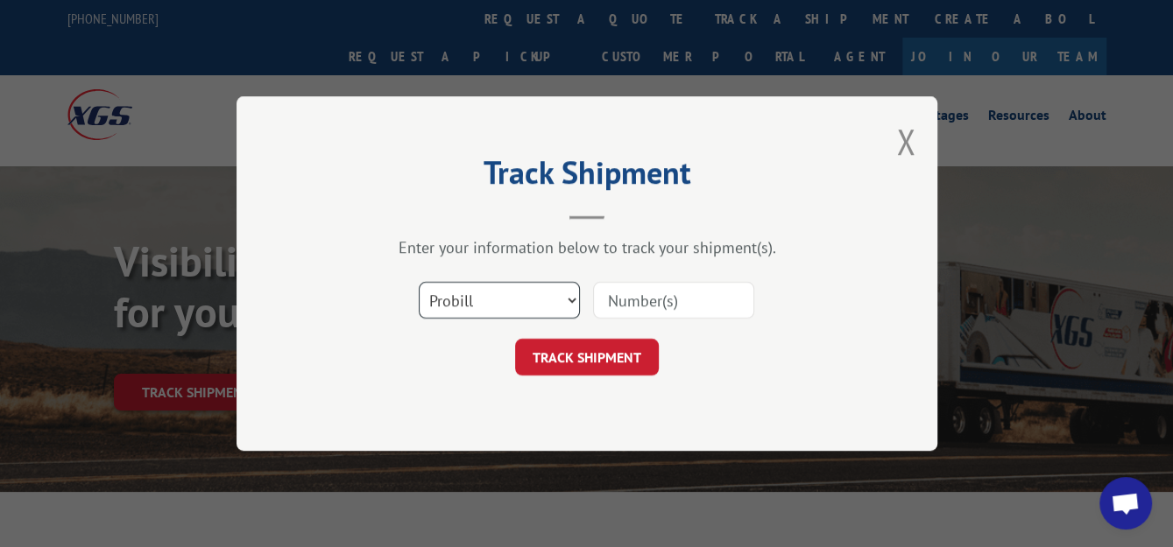  What do you see at coordinates (587, 357) in the screenshot?
I see `button: TRACK SHIPMENT` at bounding box center [587, 357].